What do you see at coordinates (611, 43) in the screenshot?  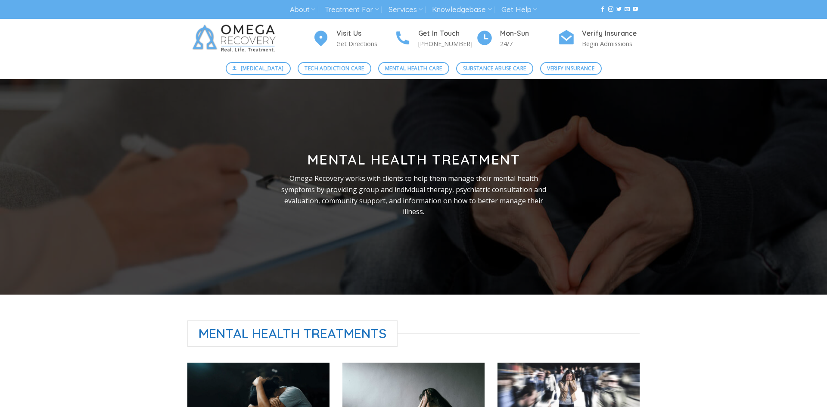 I see `p: Begin Admissions` at bounding box center [611, 43].